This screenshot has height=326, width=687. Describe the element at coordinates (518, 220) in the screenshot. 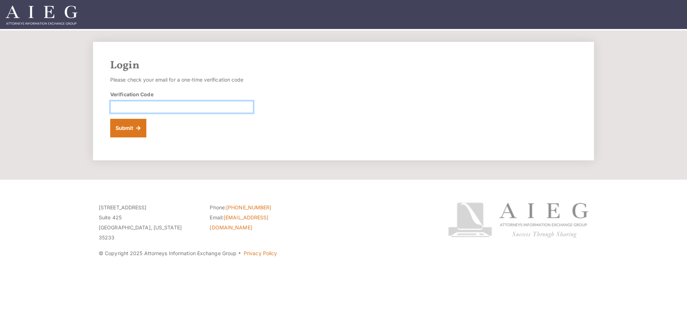

I see `img: Attorneys Information Exchange Group logo` at that location.